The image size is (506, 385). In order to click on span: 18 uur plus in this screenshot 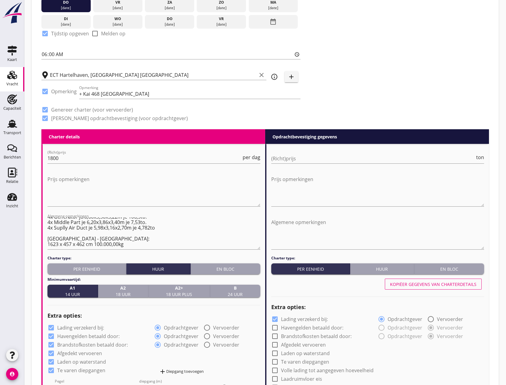, I will do `click(179, 291)`.